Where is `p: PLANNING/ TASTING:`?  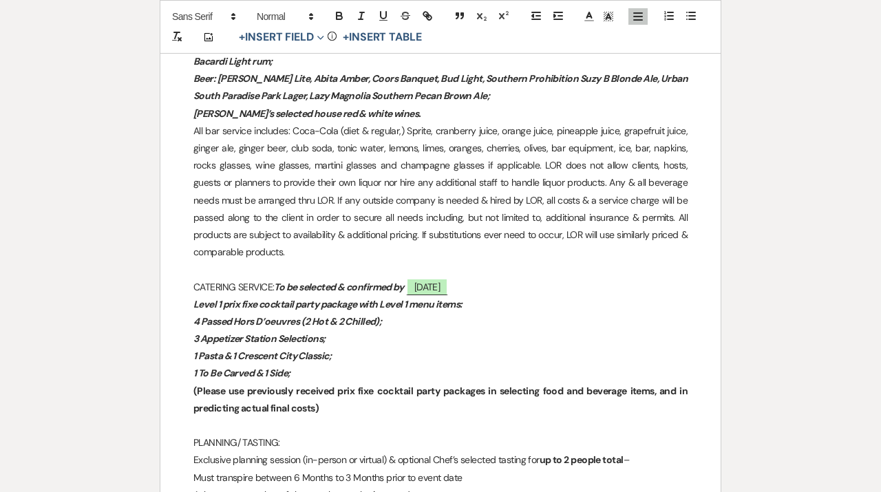 p: PLANNING/ TASTING: is located at coordinates (441, 443).